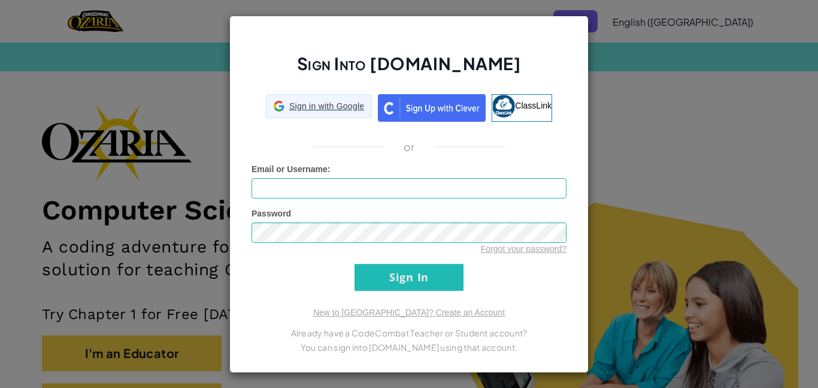 This screenshot has width=818, height=388. Describe the element at coordinates (409, 147) in the screenshot. I see `p: or` at that location.